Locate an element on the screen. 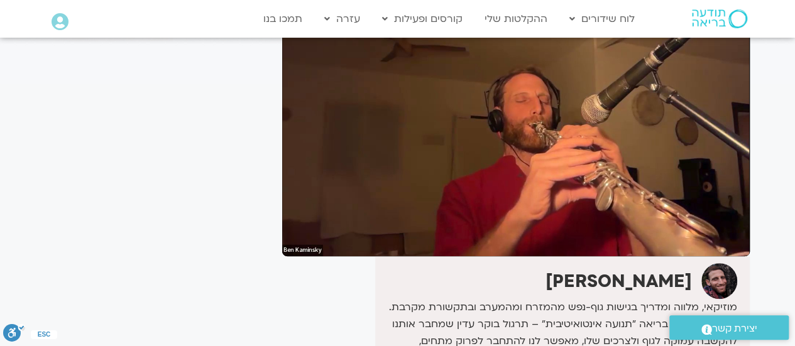  a: יצירת קשר is located at coordinates (729, 328).